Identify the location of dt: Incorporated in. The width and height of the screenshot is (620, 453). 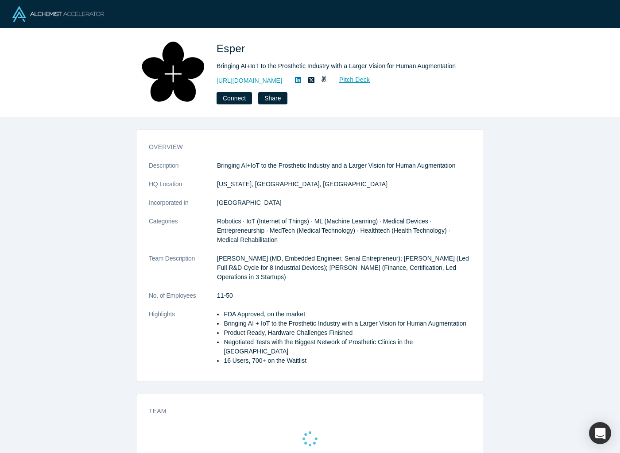
(183, 208).